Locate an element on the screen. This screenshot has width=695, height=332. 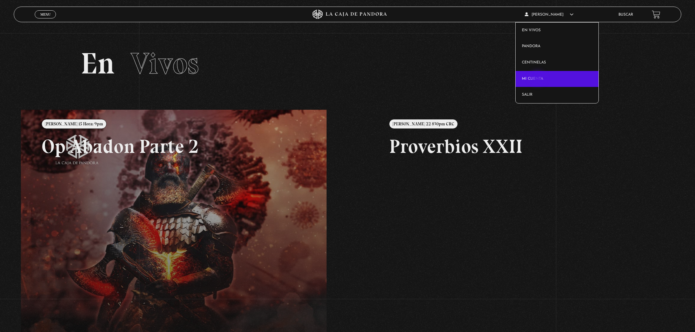
a: Salir is located at coordinates (557, 95).